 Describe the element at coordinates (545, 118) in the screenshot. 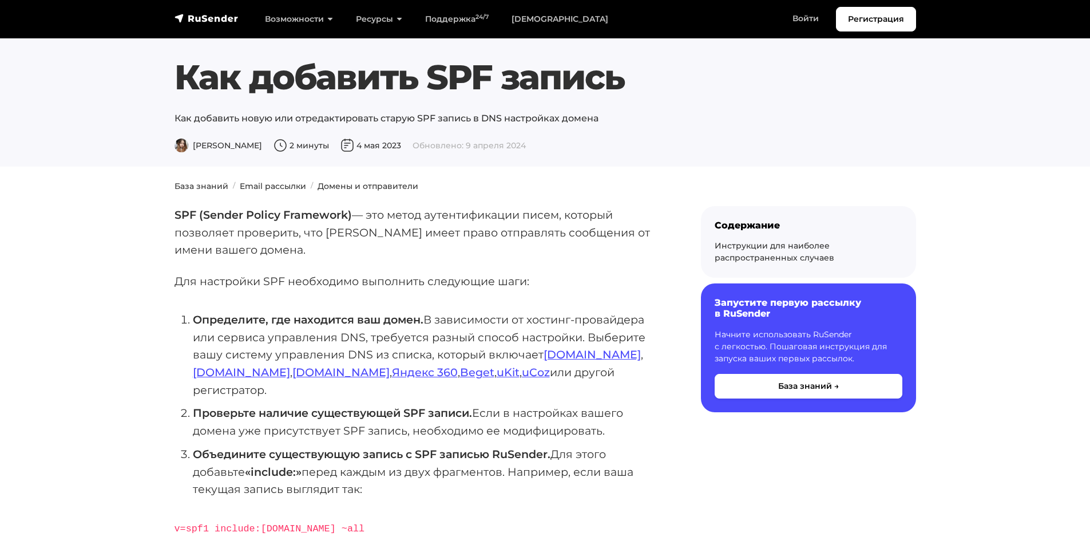

I see `p: Как добавить новую или отредактировать старую SPF запись в DNS настройках домена` at that location.